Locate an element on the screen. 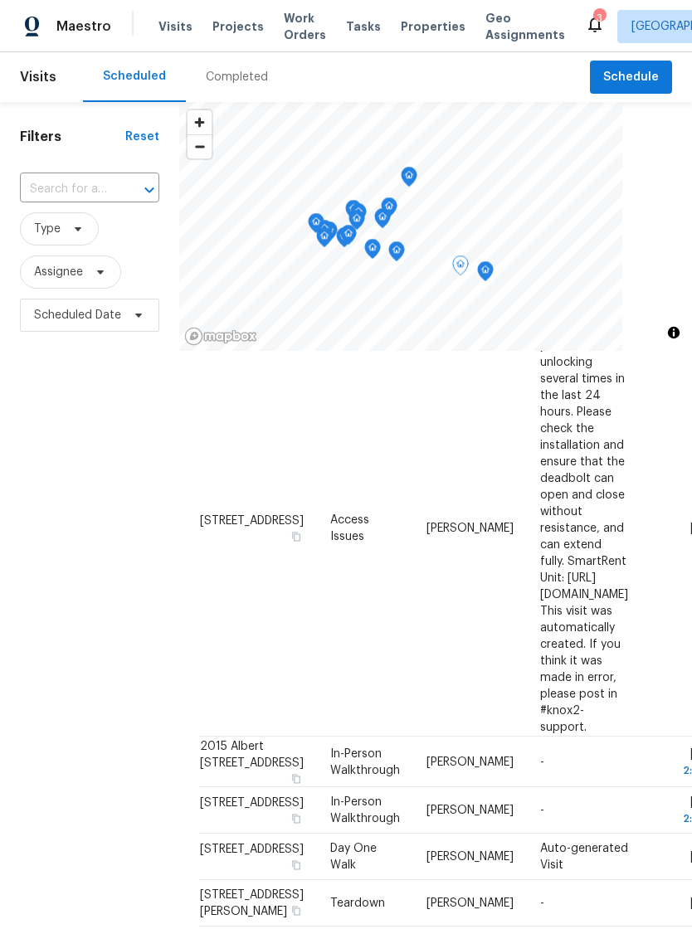  button: Toggle attribution is located at coordinates (674, 333).